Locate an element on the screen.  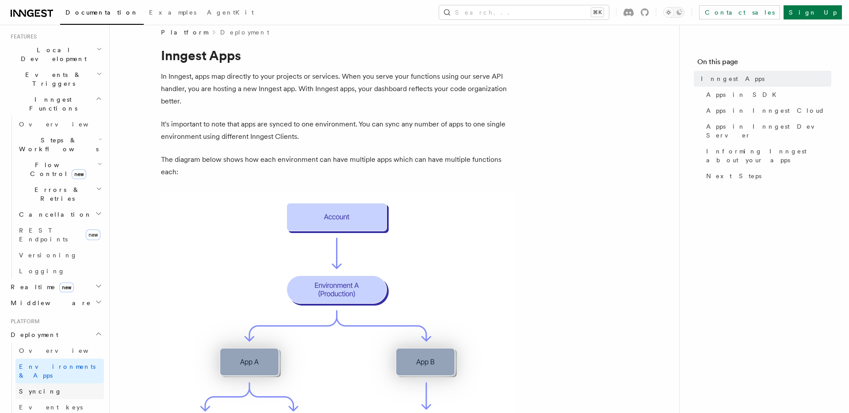
a: REST Endpointsnew is located at coordinates (60, 235).